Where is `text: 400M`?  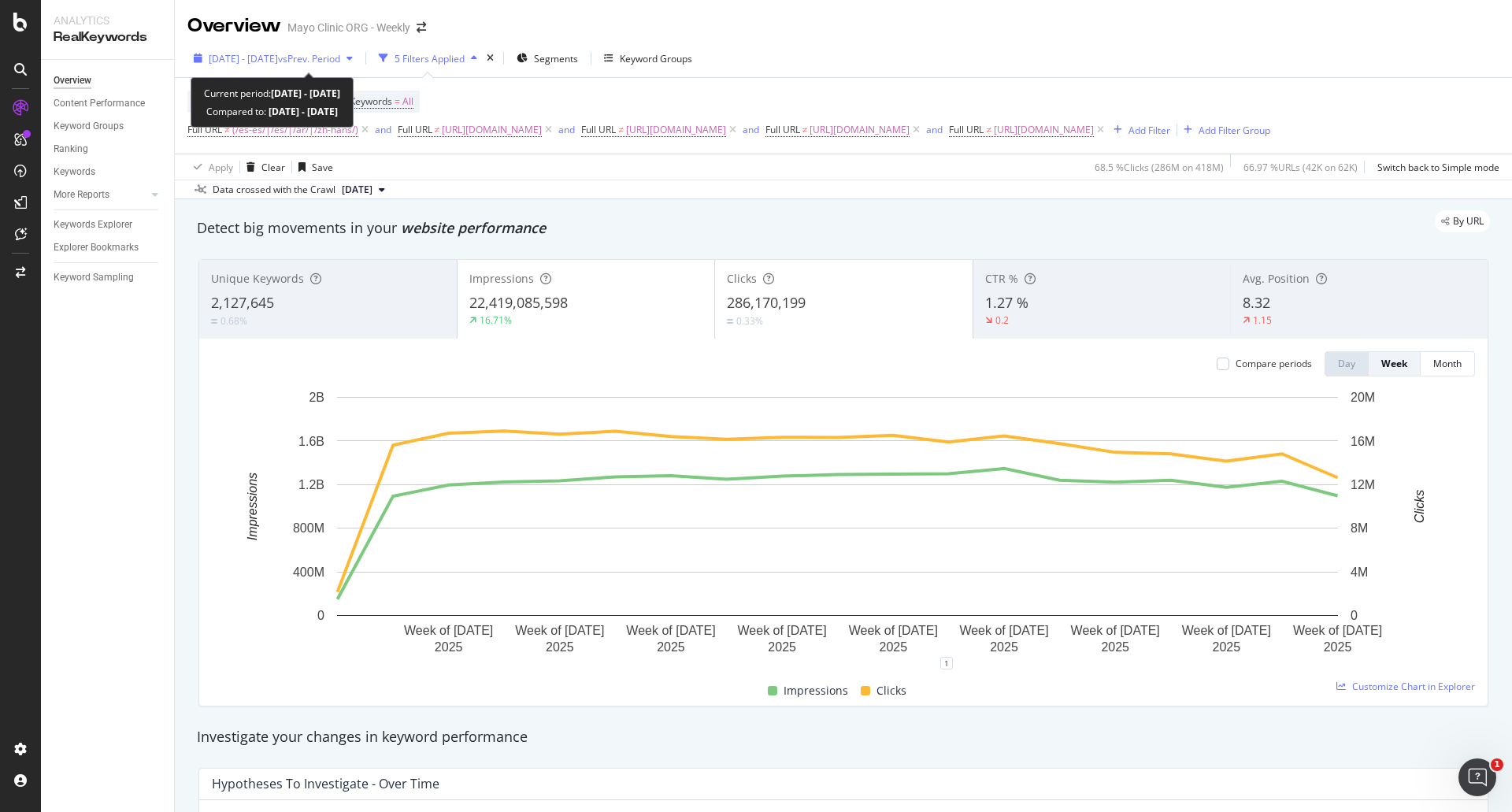
text: 400M is located at coordinates (308, 572).